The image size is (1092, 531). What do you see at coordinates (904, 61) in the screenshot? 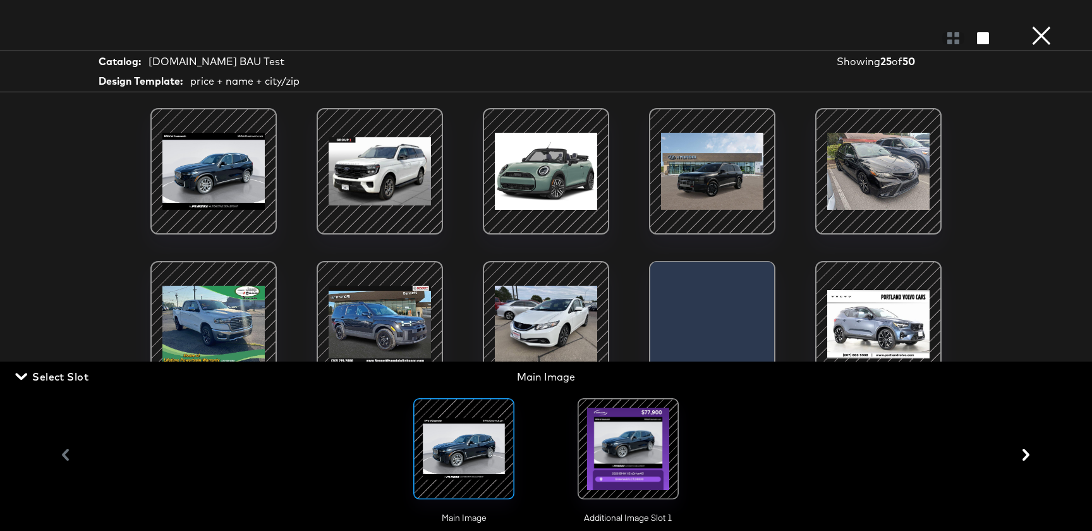
I see `div: Showing of` at bounding box center [904, 61].